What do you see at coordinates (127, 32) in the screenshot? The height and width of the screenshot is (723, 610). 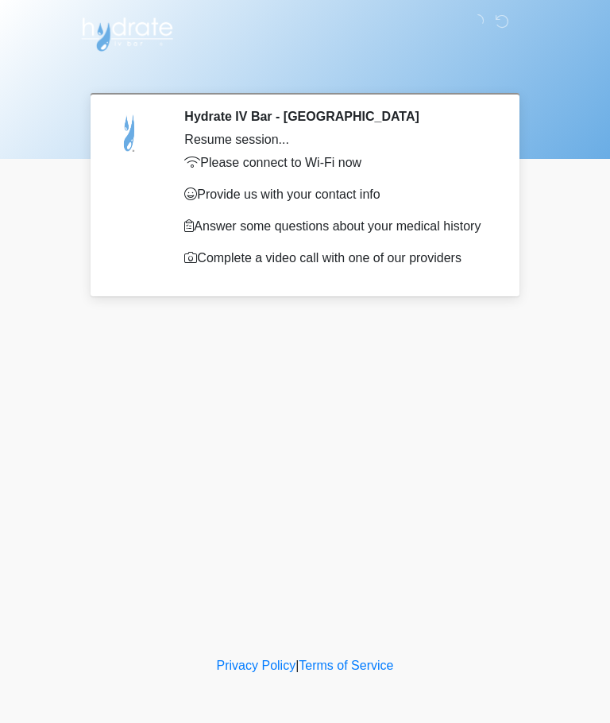 I see `img: Hydrate IV Bar - Arcadia Logo` at bounding box center [127, 32].